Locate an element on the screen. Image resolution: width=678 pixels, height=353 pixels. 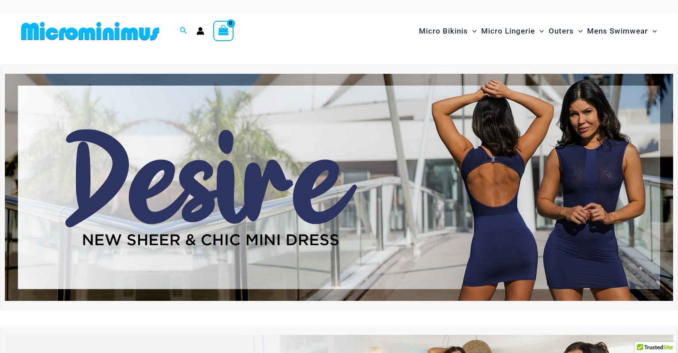
img: Desire me Navy Dress is located at coordinates (339, 187).